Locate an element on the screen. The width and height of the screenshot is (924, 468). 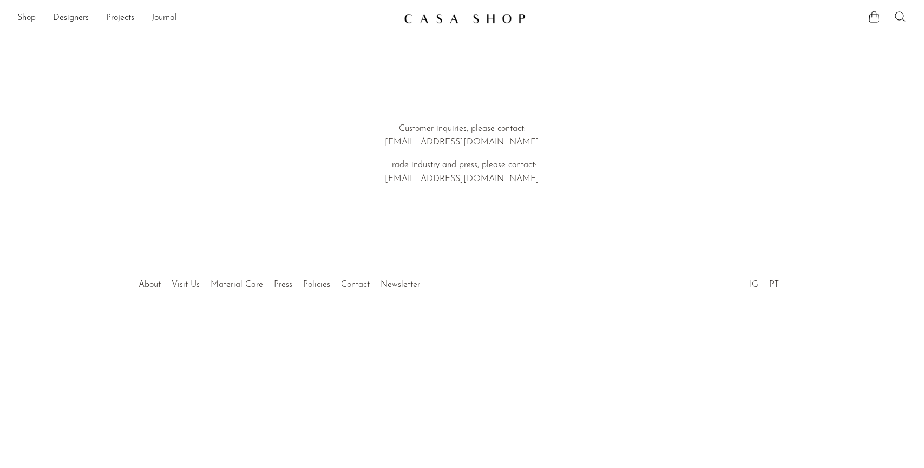
ul: Social Medias is located at coordinates (764, 282).